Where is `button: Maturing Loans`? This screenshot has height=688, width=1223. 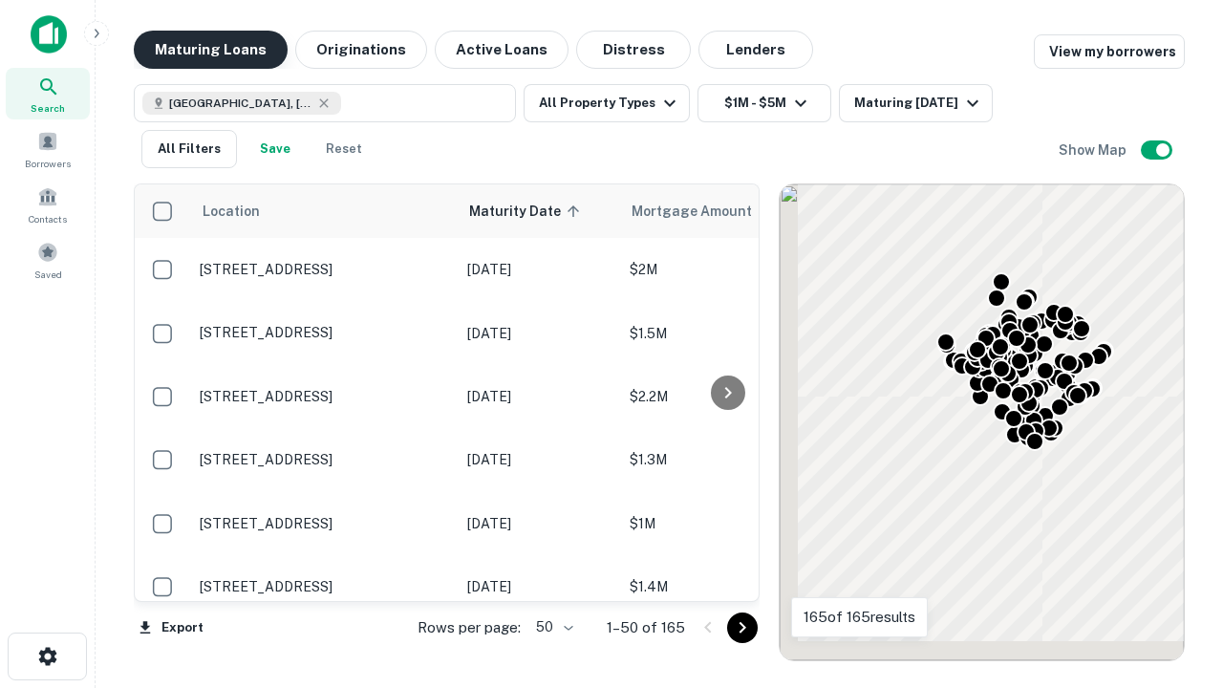 button: Maturing Loans is located at coordinates (210, 50).